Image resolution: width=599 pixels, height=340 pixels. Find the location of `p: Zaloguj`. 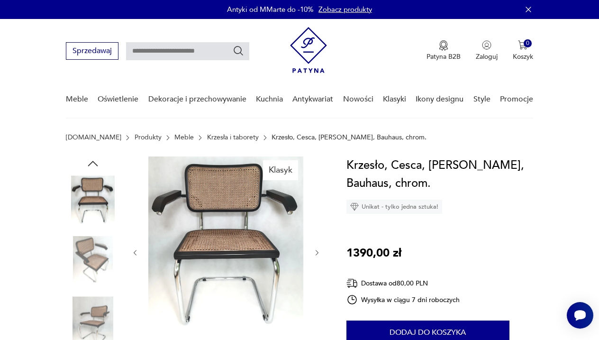

p: Zaloguj is located at coordinates (487, 56).